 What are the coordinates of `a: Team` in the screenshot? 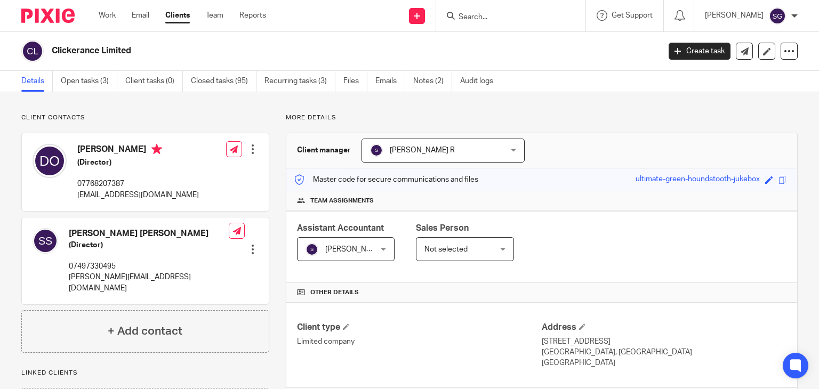 It's located at (214, 15).